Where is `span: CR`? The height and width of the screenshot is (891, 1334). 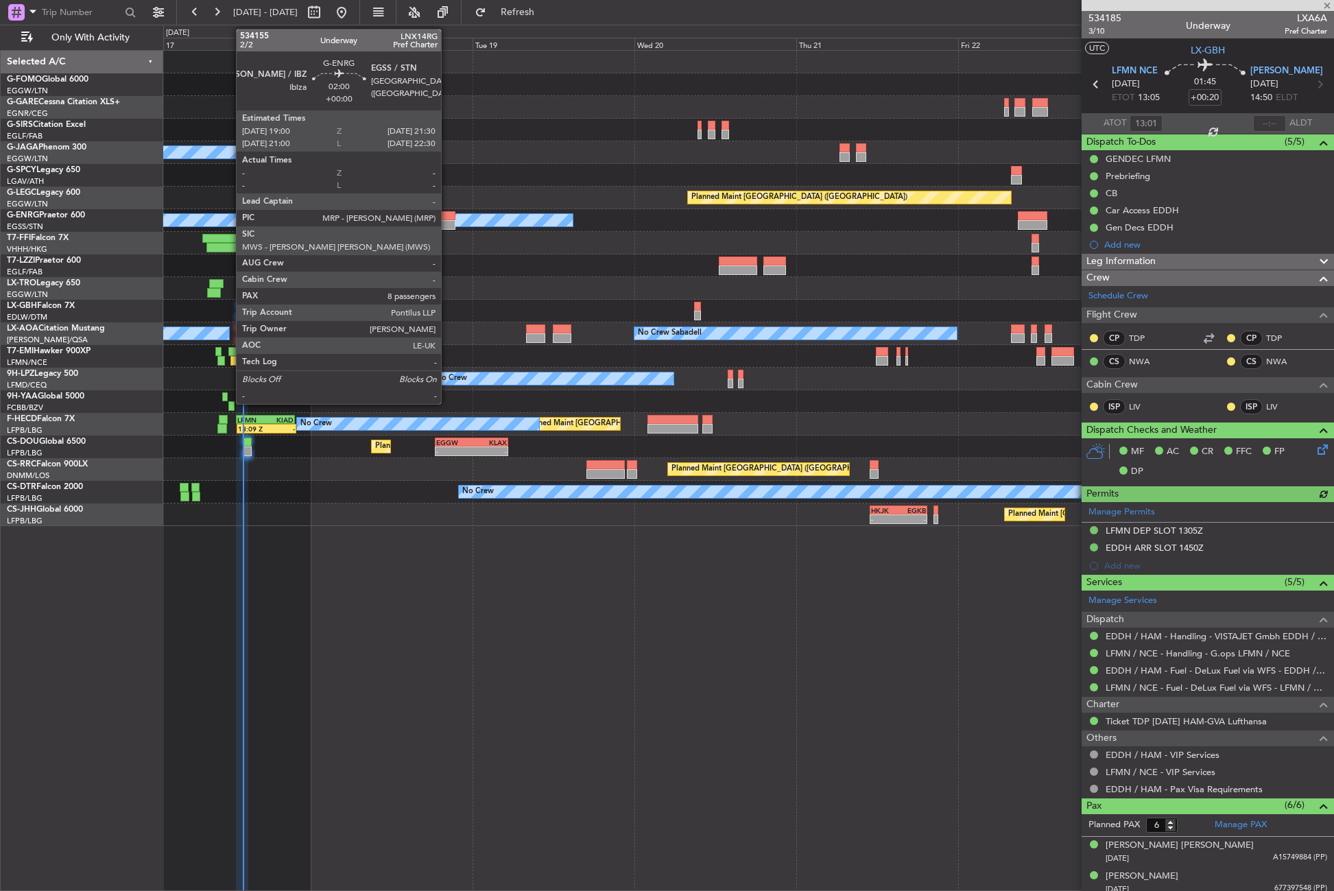 span: CR is located at coordinates (1207, 452).